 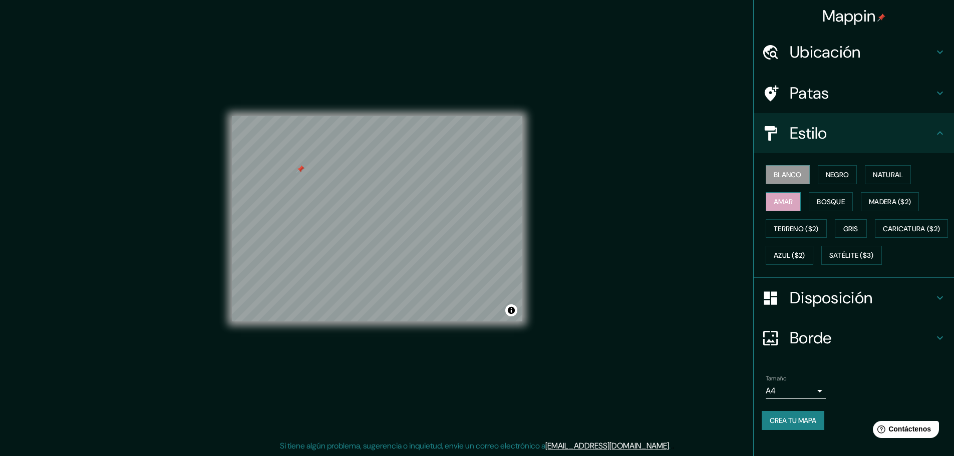 What do you see at coordinates (881, 18) in the screenshot?
I see `img: pin-icon.png` at bounding box center [881, 18].